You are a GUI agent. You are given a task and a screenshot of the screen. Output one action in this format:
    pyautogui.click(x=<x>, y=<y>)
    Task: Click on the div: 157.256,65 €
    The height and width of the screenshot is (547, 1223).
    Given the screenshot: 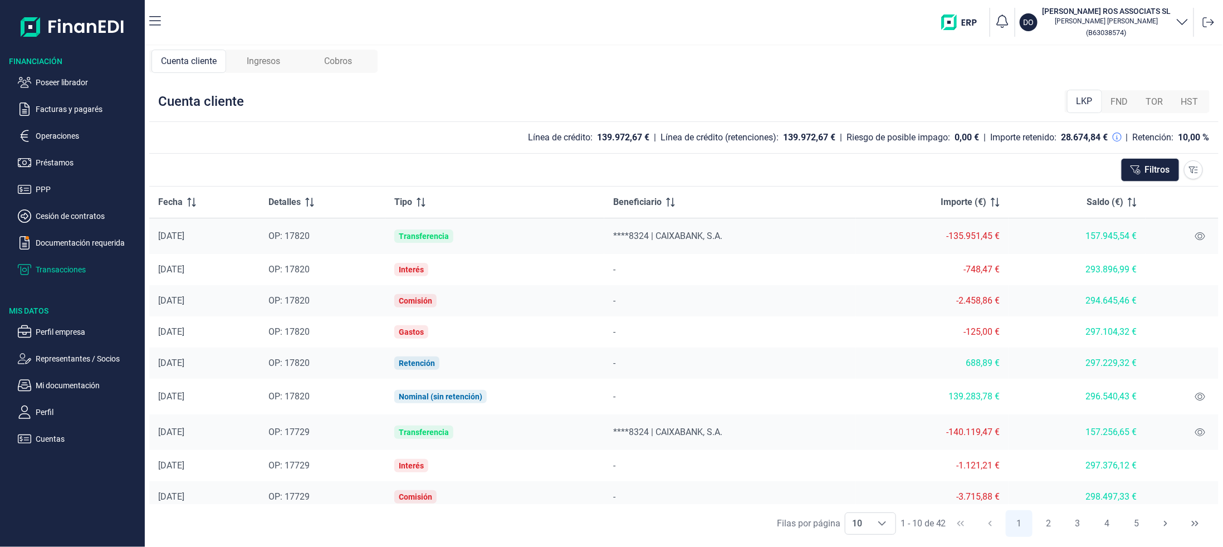 What is the action you would take?
    pyautogui.click(x=1077, y=432)
    